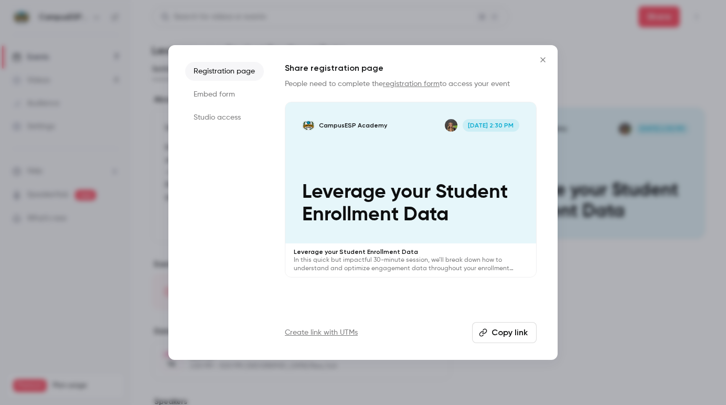  I want to click on p: People need to complete the to access your event, so click(411, 84).